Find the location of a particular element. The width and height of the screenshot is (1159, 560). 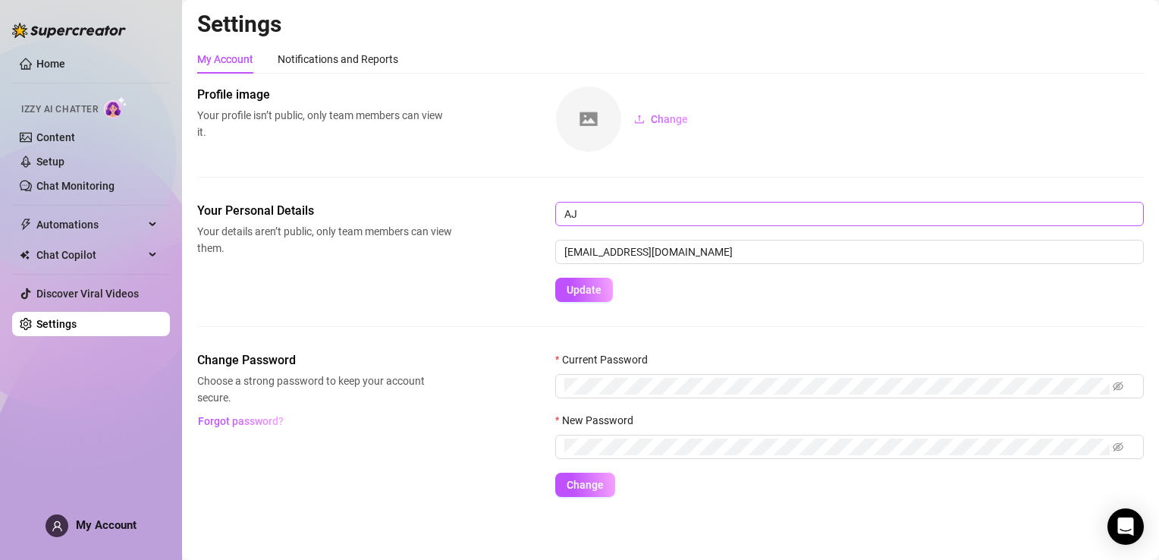

a: Home is located at coordinates (51, 64).